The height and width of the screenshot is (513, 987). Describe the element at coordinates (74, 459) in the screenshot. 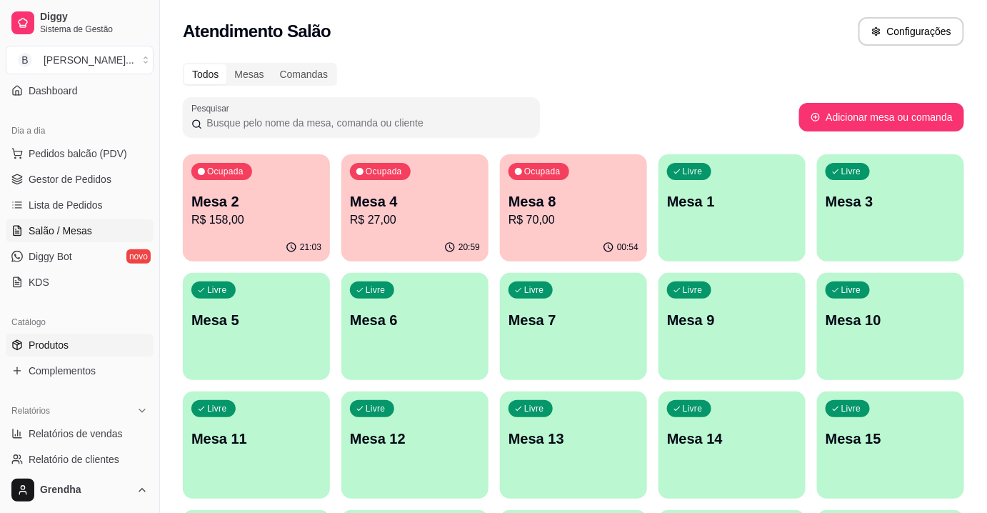

I see `span: Relatório de clientes` at that location.